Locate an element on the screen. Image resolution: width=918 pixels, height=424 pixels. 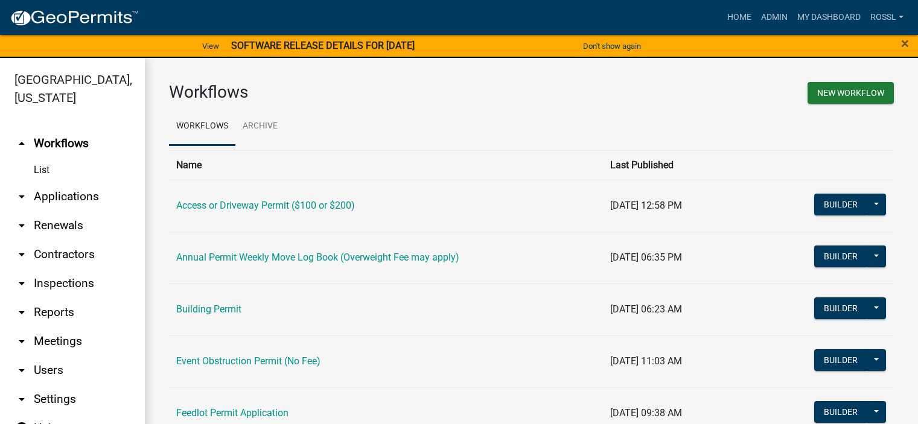
h3: Workflows is located at coordinates (346, 92).